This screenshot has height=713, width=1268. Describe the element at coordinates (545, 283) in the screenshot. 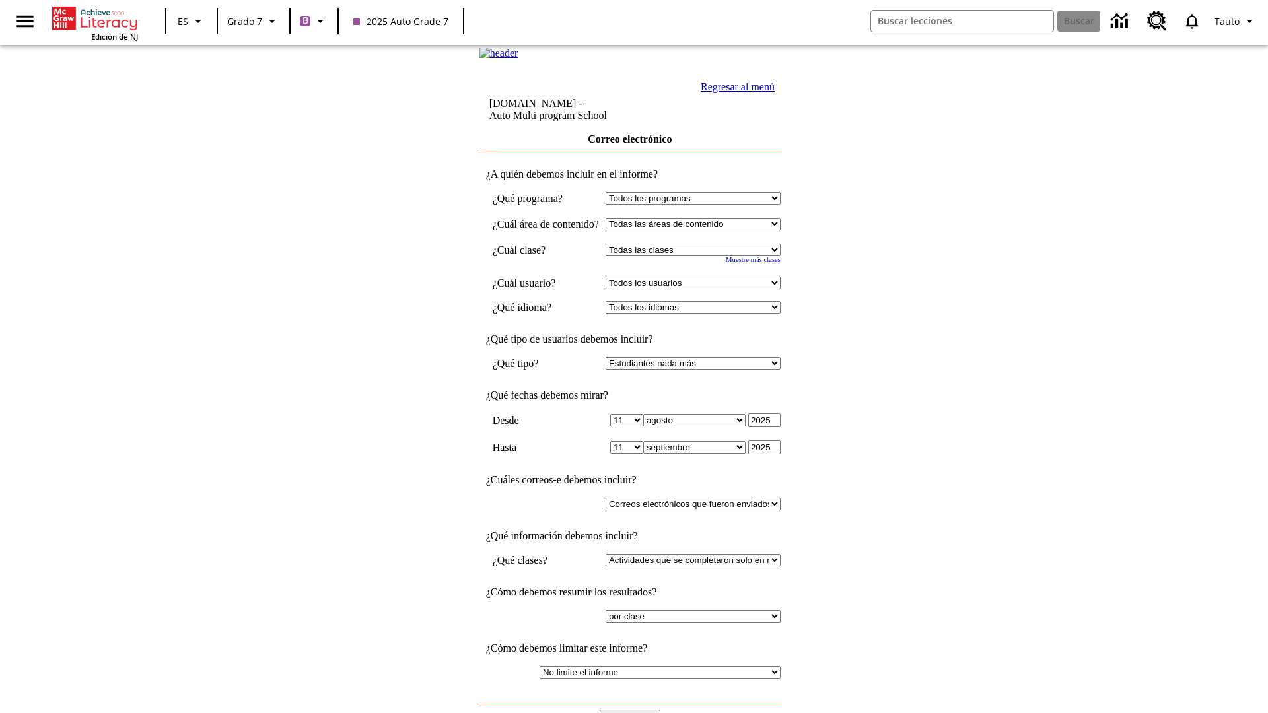

I see `td: ¿Cuál usuario?` at that location.